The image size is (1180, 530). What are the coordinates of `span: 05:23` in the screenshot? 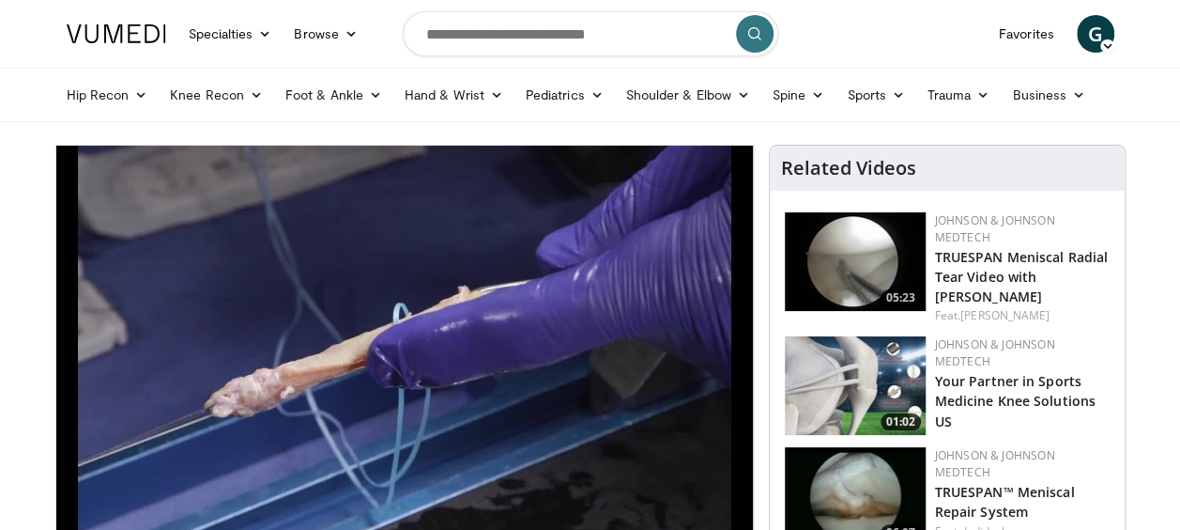 It's located at (900, 298).